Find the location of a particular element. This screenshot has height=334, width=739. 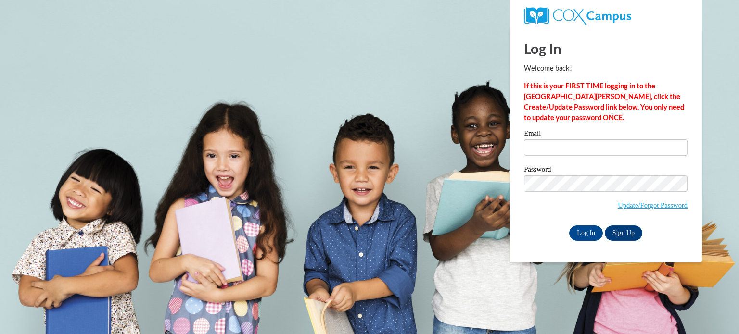

img: COX Campus is located at coordinates (577, 16).